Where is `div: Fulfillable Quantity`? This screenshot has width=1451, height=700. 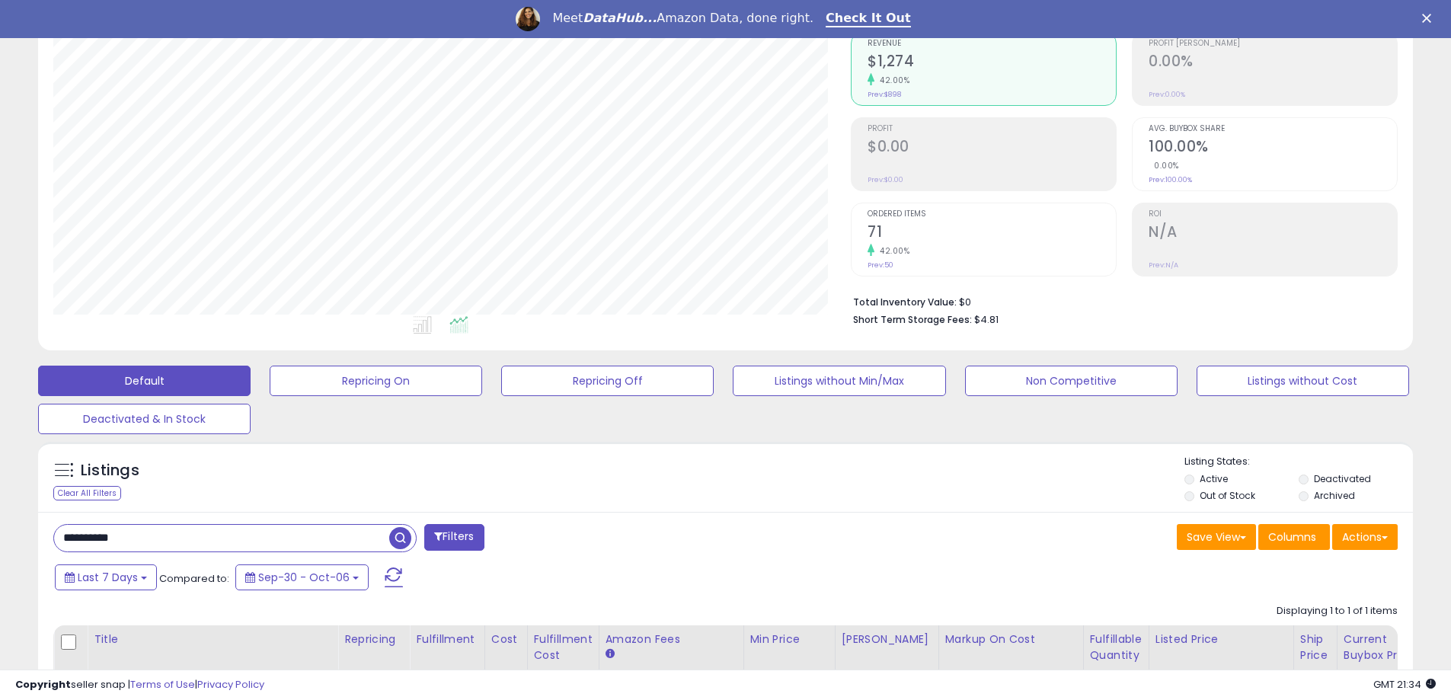 div: Fulfillable Quantity is located at coordinates (1115, 647).